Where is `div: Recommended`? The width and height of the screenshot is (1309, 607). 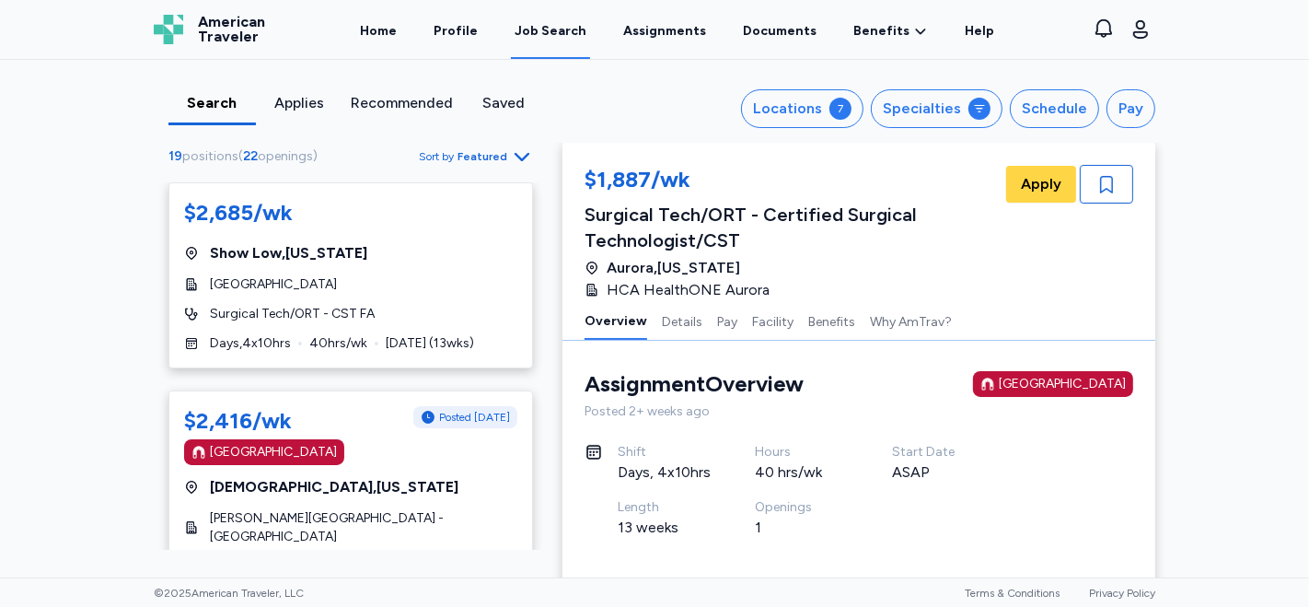
div: Recommended is located at coordinates (401, 103).